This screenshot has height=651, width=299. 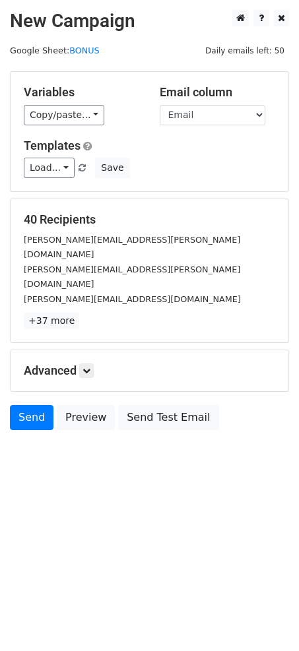 I want to click on h5: Advanced, so click(x=149, y=371).